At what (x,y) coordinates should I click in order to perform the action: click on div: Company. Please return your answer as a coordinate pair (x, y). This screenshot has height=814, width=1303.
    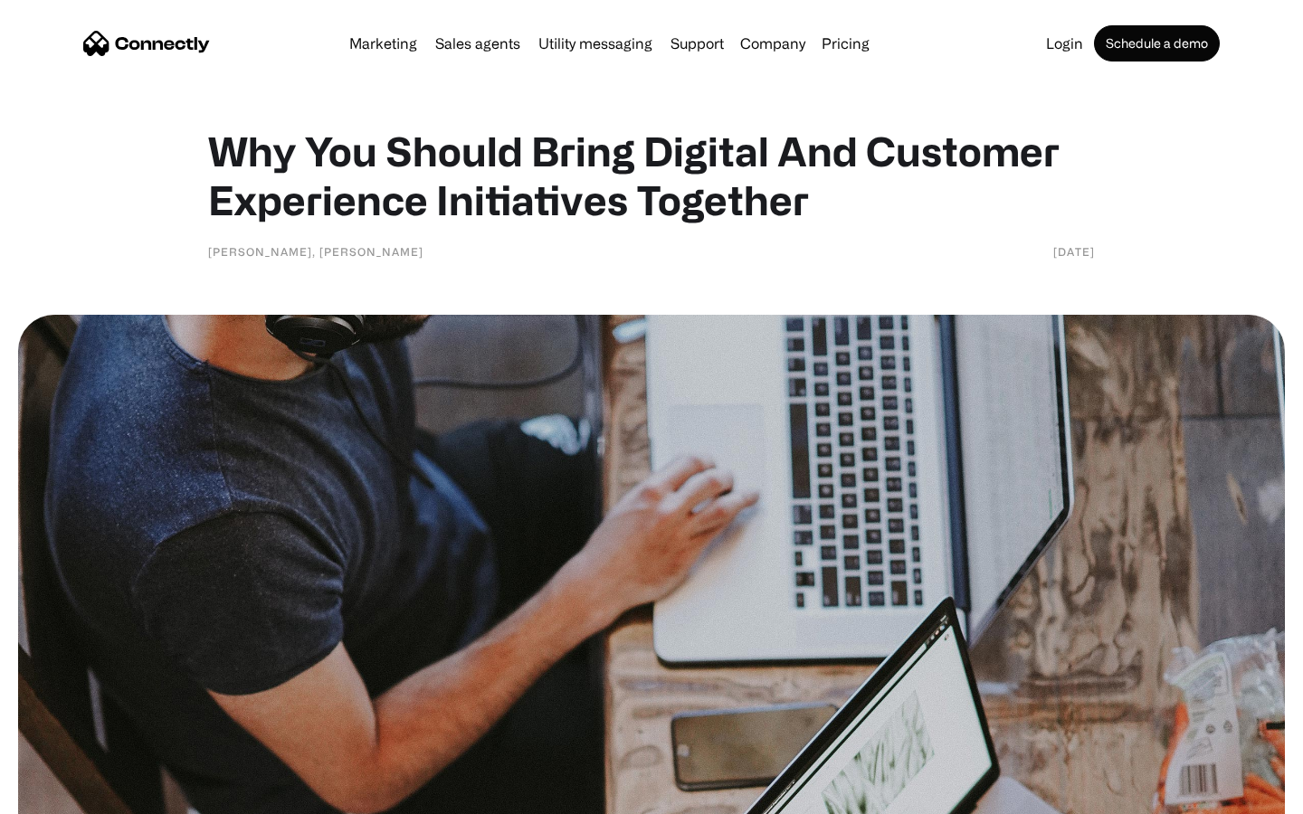
    Looking at the image, I should click on (773, 43).